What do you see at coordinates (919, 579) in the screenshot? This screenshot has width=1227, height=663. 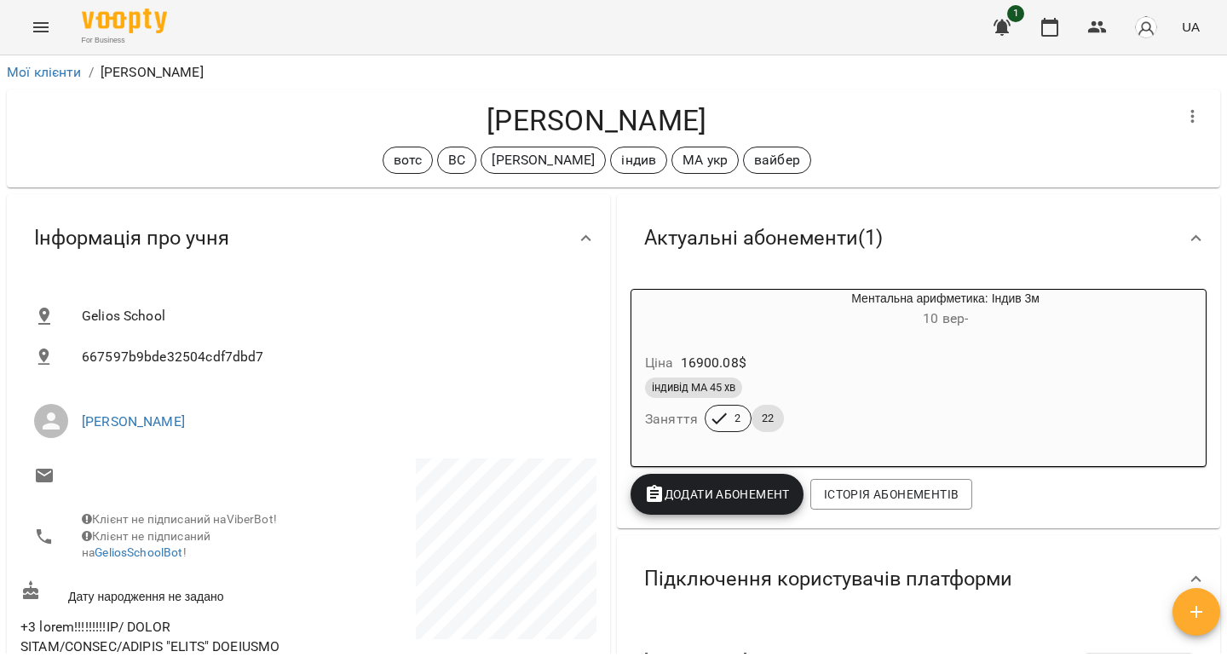 I see `div: Підключення користувачів платформи` at bounding box center [919, 579].